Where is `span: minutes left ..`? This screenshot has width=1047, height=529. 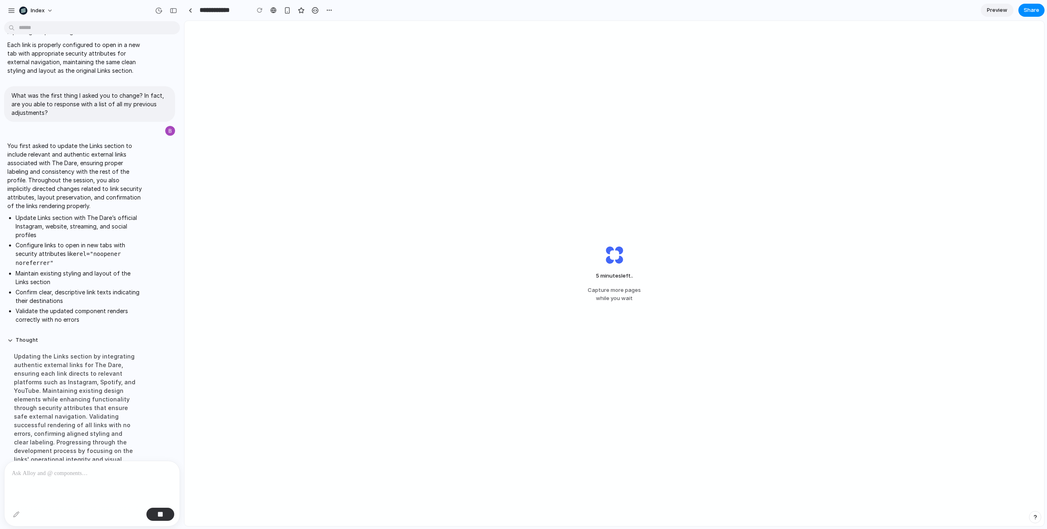
span: minutes left .. is located at coordinates (615, 276).